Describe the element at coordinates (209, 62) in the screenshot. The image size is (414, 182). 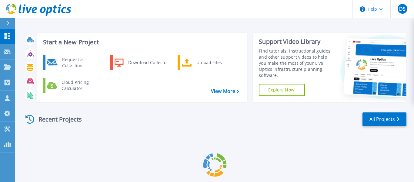
I see `a: Upload Files` at that location.